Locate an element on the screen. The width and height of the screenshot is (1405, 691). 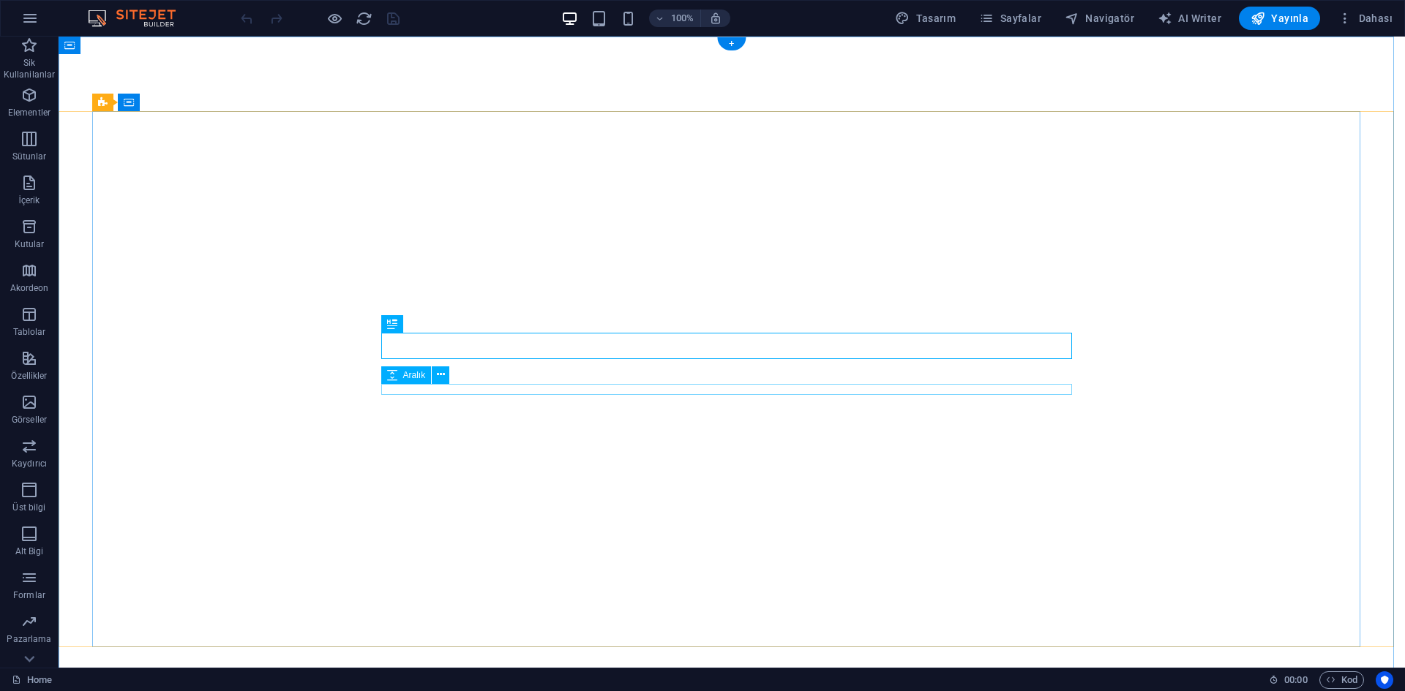
p: Formlar is located at coordinates (29, 596).